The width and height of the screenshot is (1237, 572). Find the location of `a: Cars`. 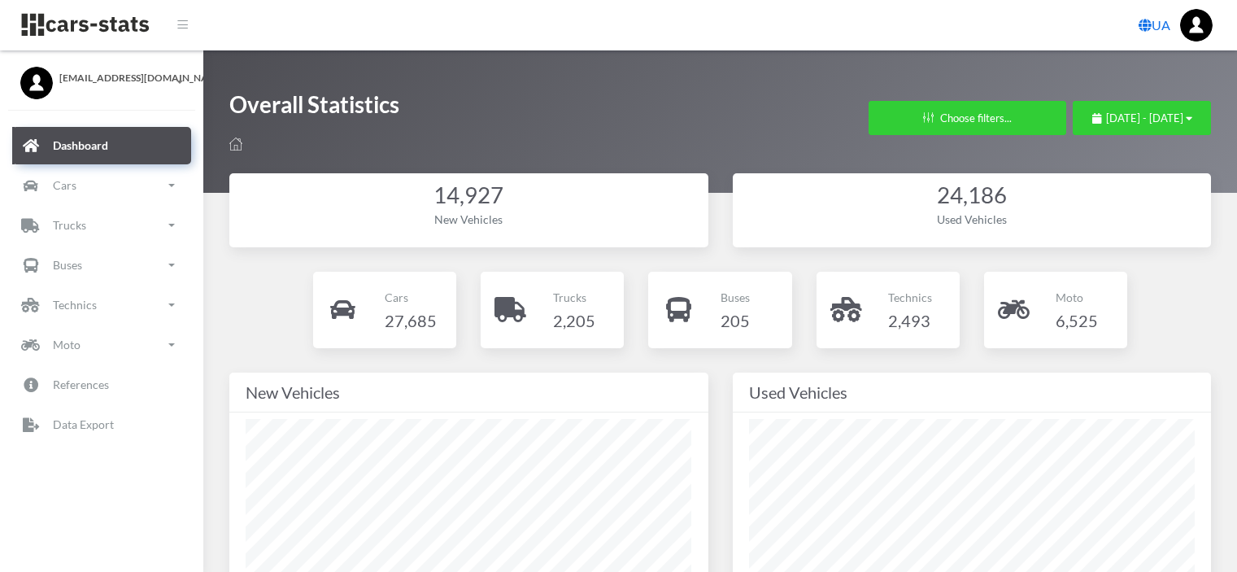

a: Cars is located at coordinates (102, 185).